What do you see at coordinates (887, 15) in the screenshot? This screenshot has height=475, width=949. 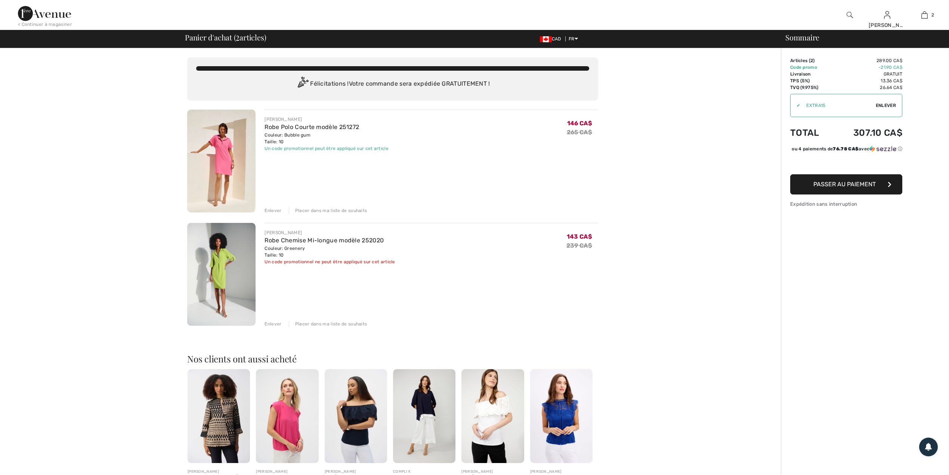 I see `img: Mes infos` at bounding box center [887, 15].